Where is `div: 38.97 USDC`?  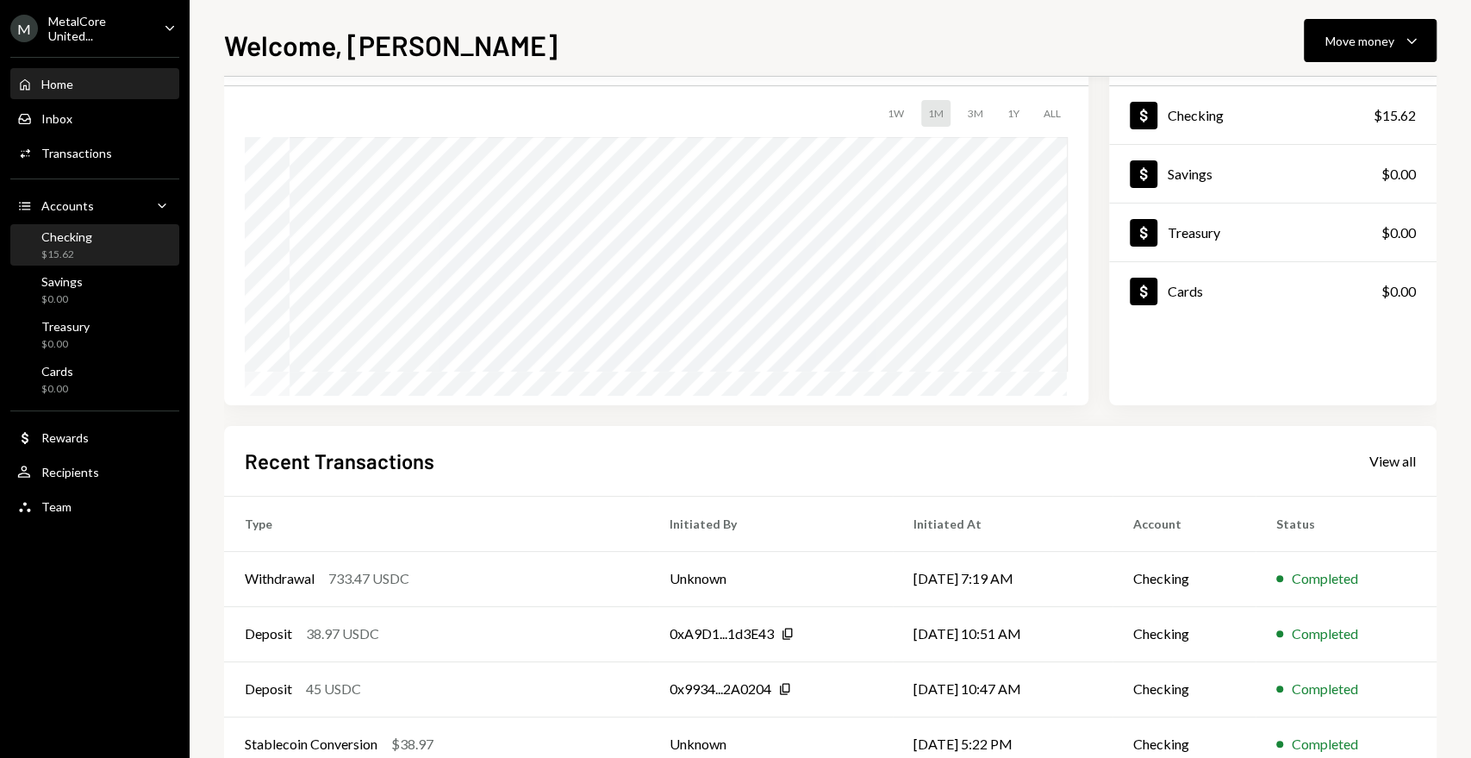 div: 38.97 USDC is located at coordinates (342, 633).